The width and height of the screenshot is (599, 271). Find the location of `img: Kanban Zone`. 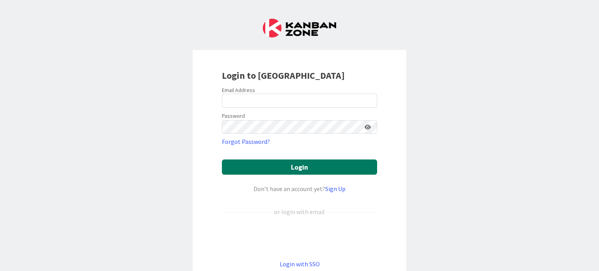

img: Kanban Zone is located at coordinates (300, 28).